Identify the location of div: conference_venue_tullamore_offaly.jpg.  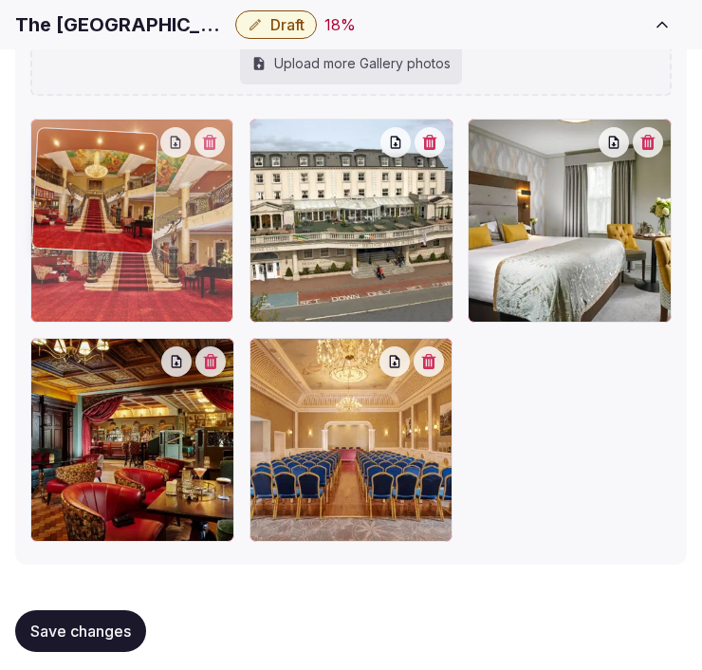
(351, 439).